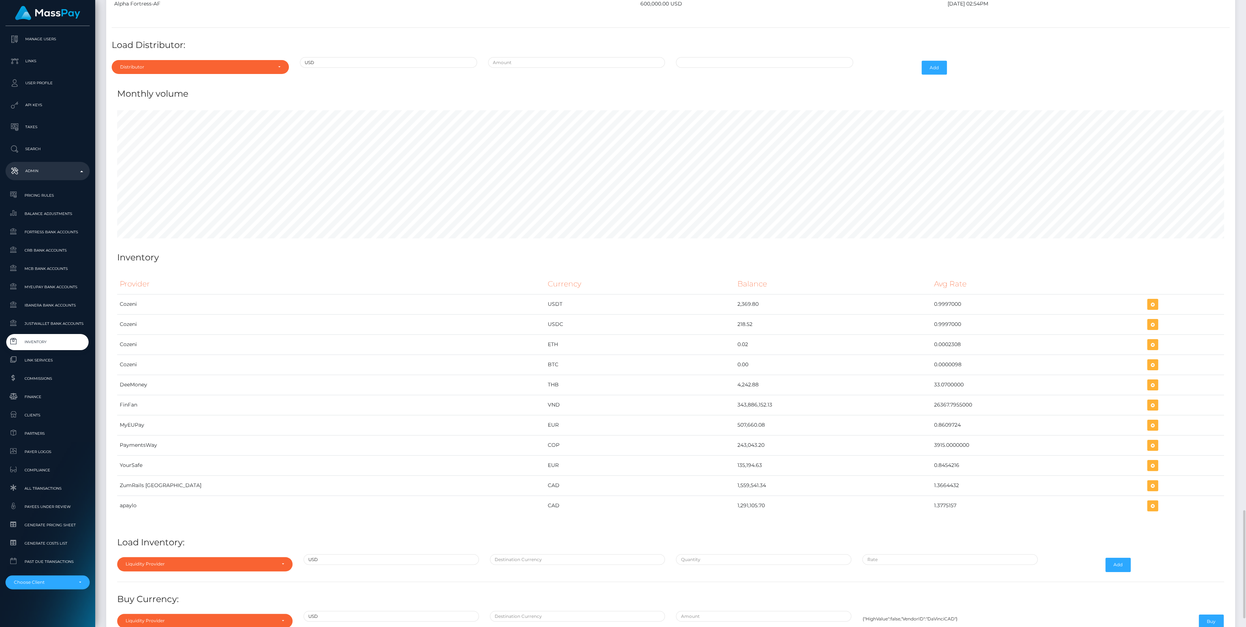 The width and height of the screenshot is (1246, 627). What do you see at coordinates (833, 445) in the screenshot?
I see `td: 243,043.20` at bounding box center [833, 445].